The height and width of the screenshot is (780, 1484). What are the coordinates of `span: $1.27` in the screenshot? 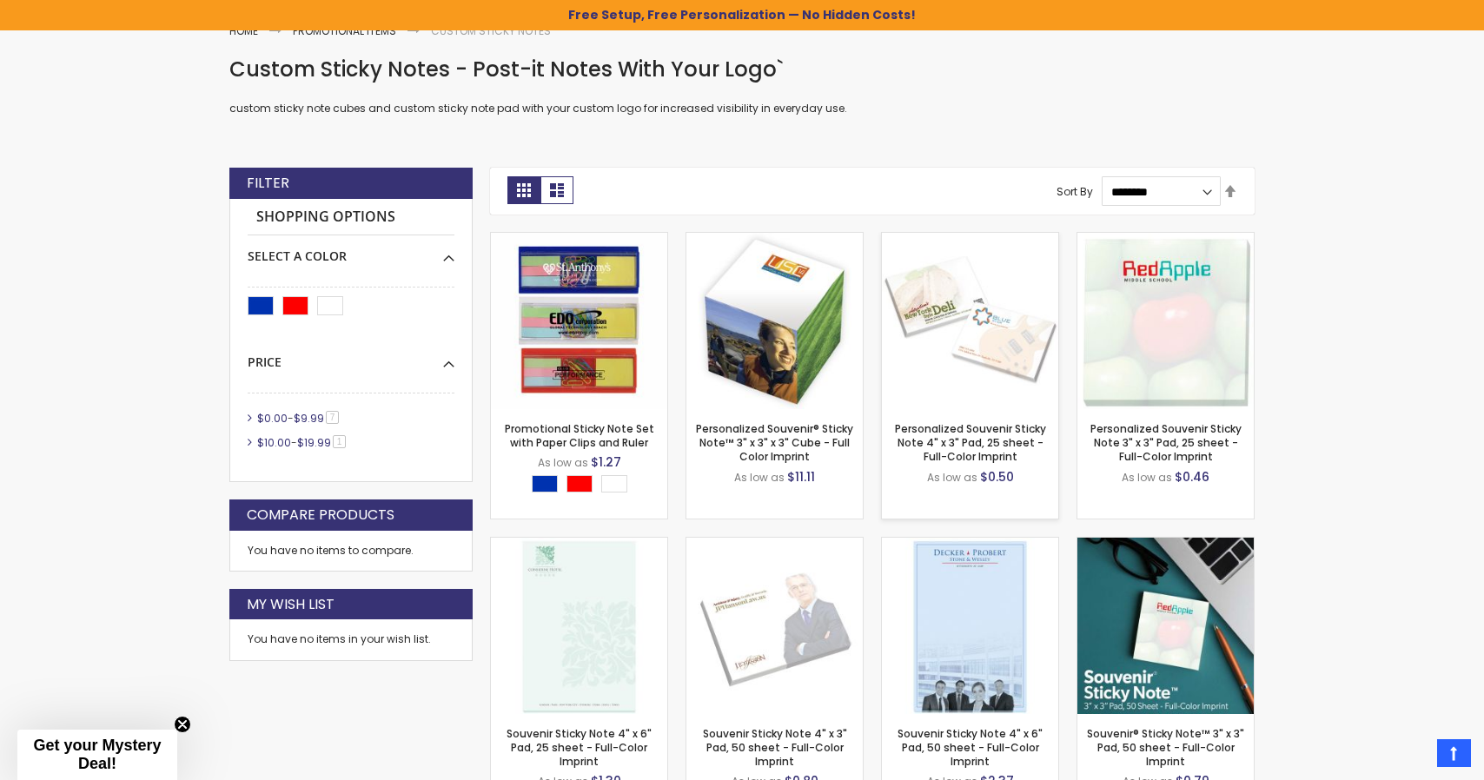 It's located at (605, 462).